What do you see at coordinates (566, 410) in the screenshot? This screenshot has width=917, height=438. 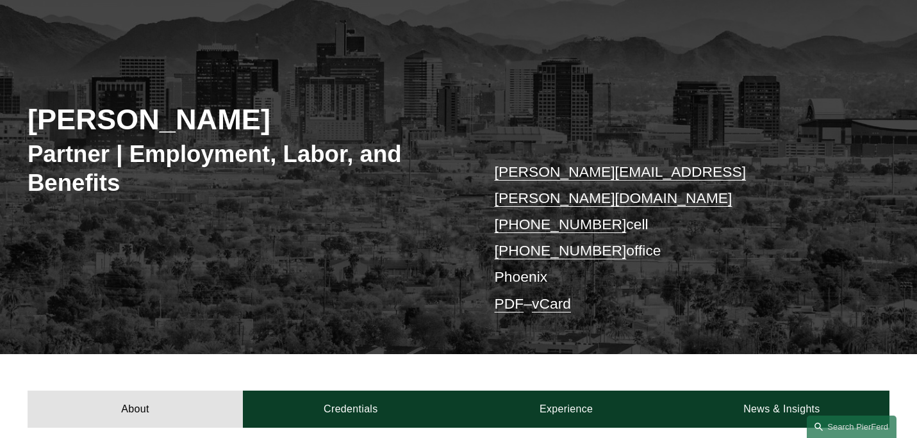 I see `a: Experience` at bounding box center [566, 410].